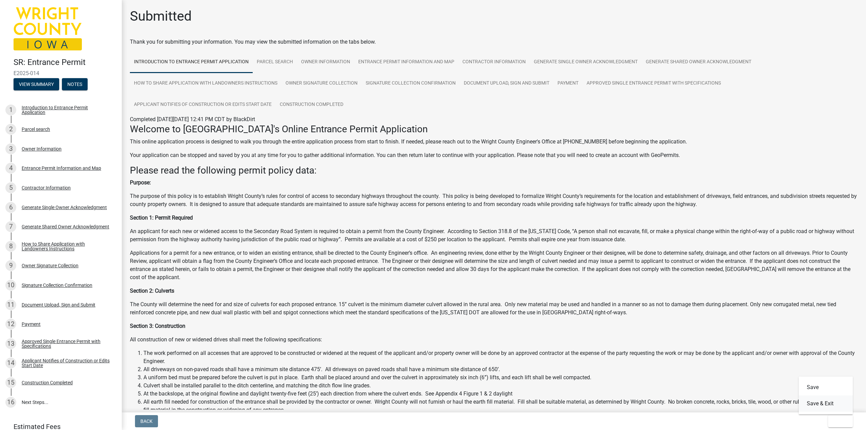 This screenshot has width=866, height=430. I want to click on a: Introduction to Entrance Permit Application, so click(191, 62).